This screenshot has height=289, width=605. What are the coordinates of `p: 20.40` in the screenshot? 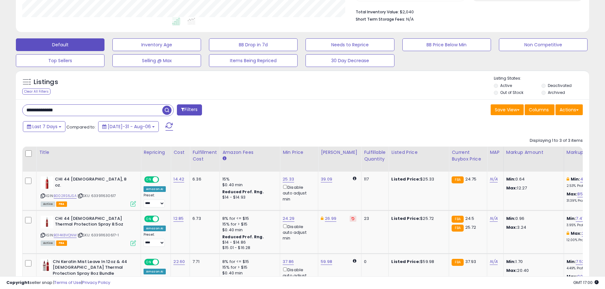 It's located at (532, 271).